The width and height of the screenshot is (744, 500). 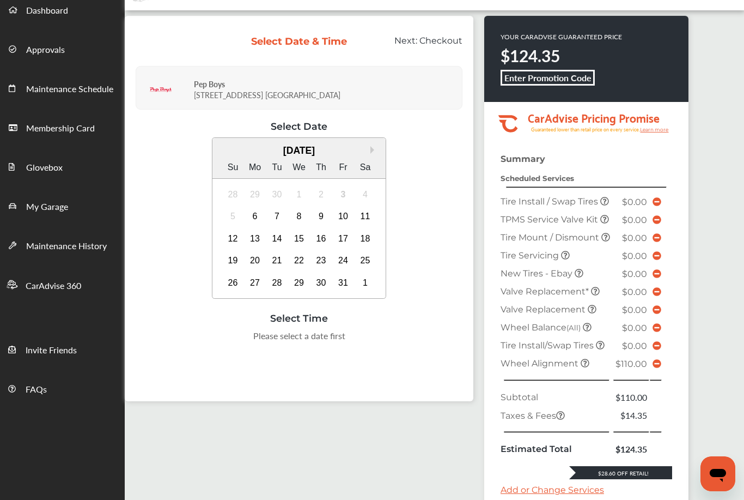 I want to click on div: Choose Monday, October 27th, 2025, so click(x=255, y=283).